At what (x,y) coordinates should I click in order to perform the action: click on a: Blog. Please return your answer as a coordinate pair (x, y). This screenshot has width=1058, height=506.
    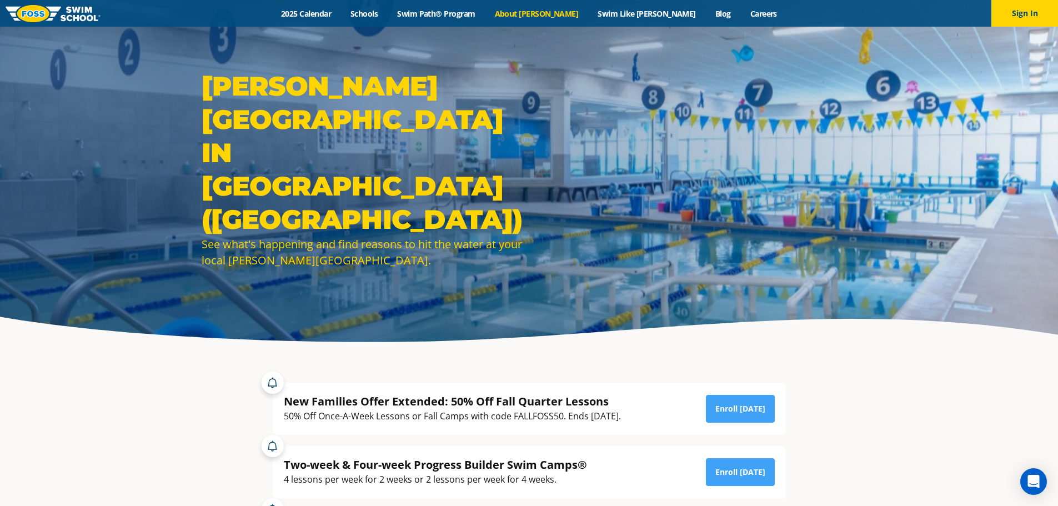
    Looking at the image, I should click on (723, 13).